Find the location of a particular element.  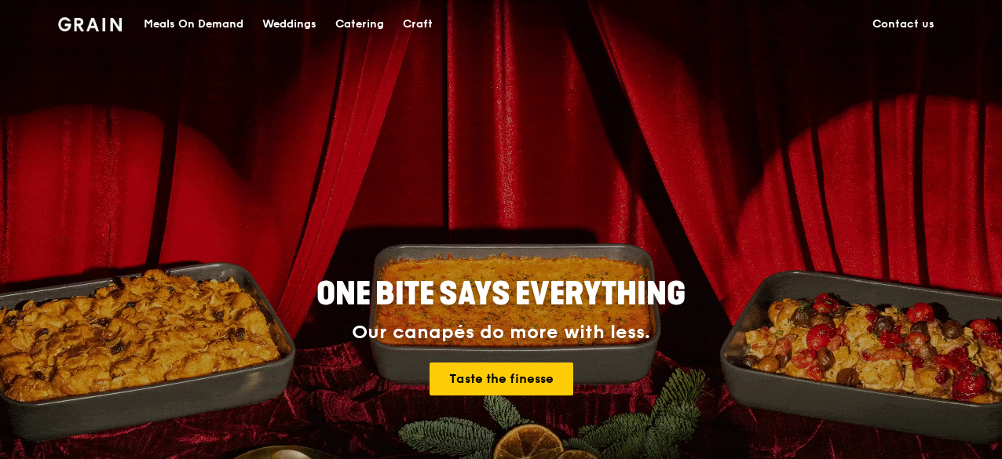

span: ONE BITE SAYS EVERYTHING is located at coordinates (501, 294).